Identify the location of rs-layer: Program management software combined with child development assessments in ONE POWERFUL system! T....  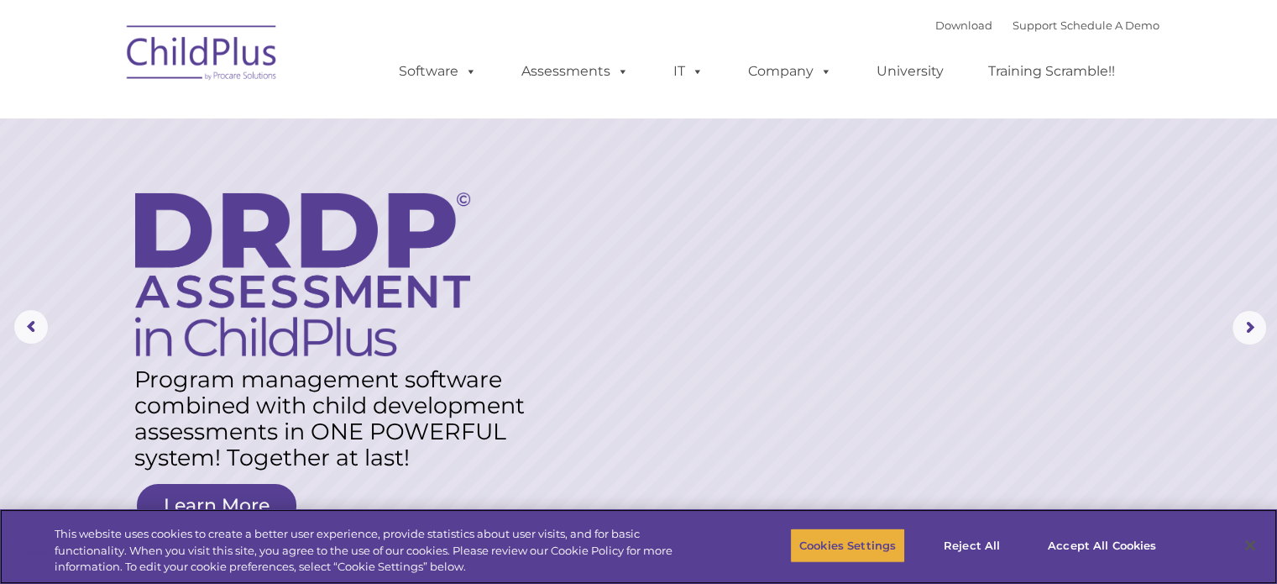
(338, 418).